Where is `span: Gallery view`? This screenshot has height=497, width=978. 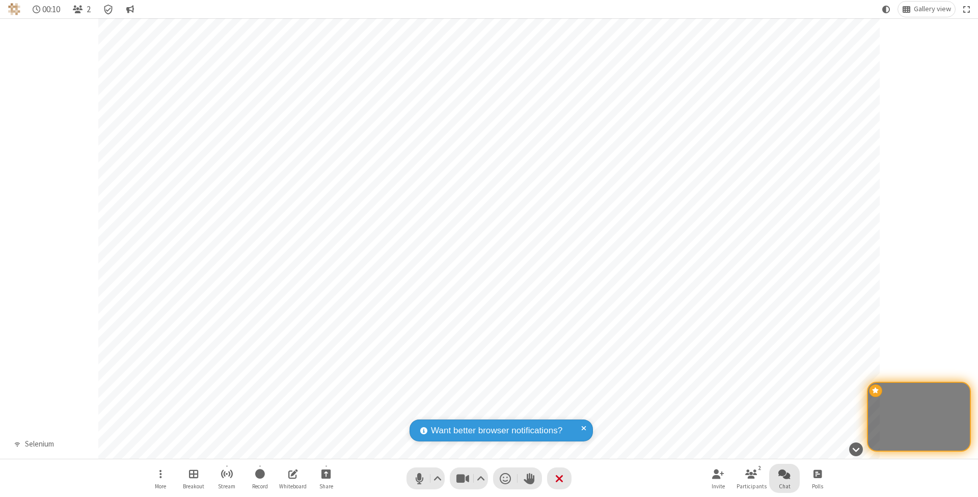 span: Gallery view is located at coordinates (932, 9).